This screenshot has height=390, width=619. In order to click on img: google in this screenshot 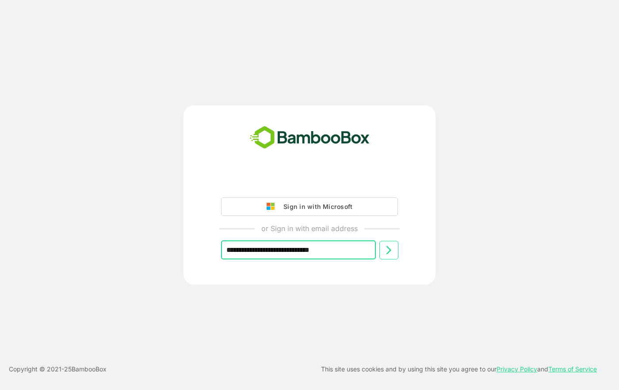, I will do `click(273, 207)`.